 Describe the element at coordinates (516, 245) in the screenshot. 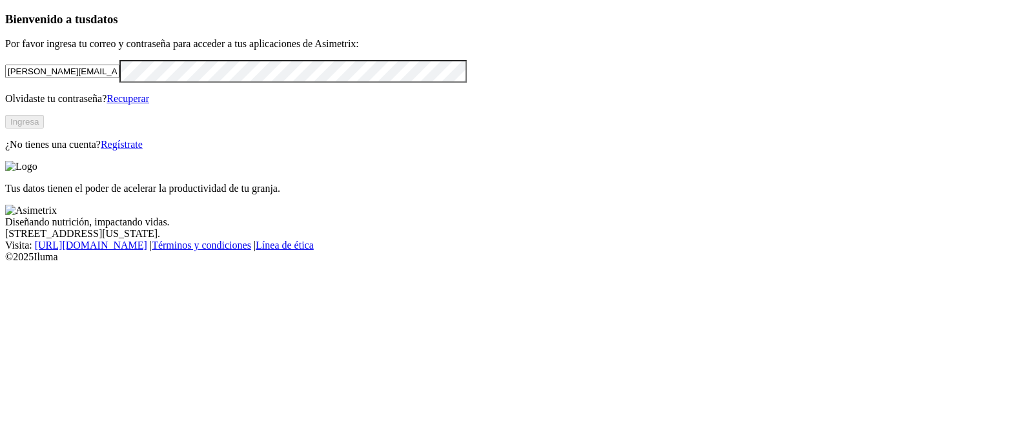

I see `div: Visita : | |` at that location.